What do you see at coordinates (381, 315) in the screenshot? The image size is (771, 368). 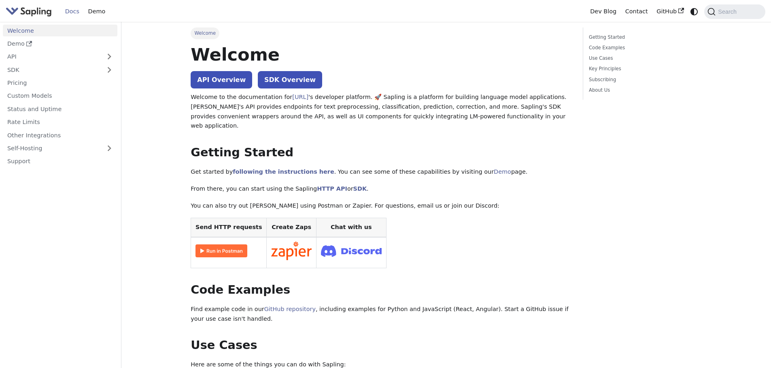 I see `p: Find example code in our , including examples for Python and JavaScript (React, Angular). Start a...` at bounding box center [381, 315].